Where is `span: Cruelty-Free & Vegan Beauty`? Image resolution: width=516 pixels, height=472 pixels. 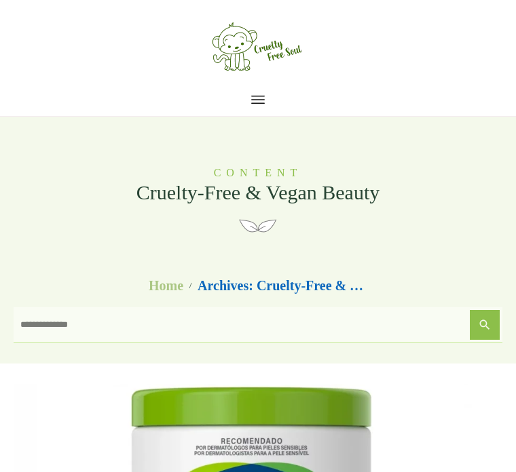 span: Cruelty-Free & Vegan Beauty is located at coordinates (258, 192).